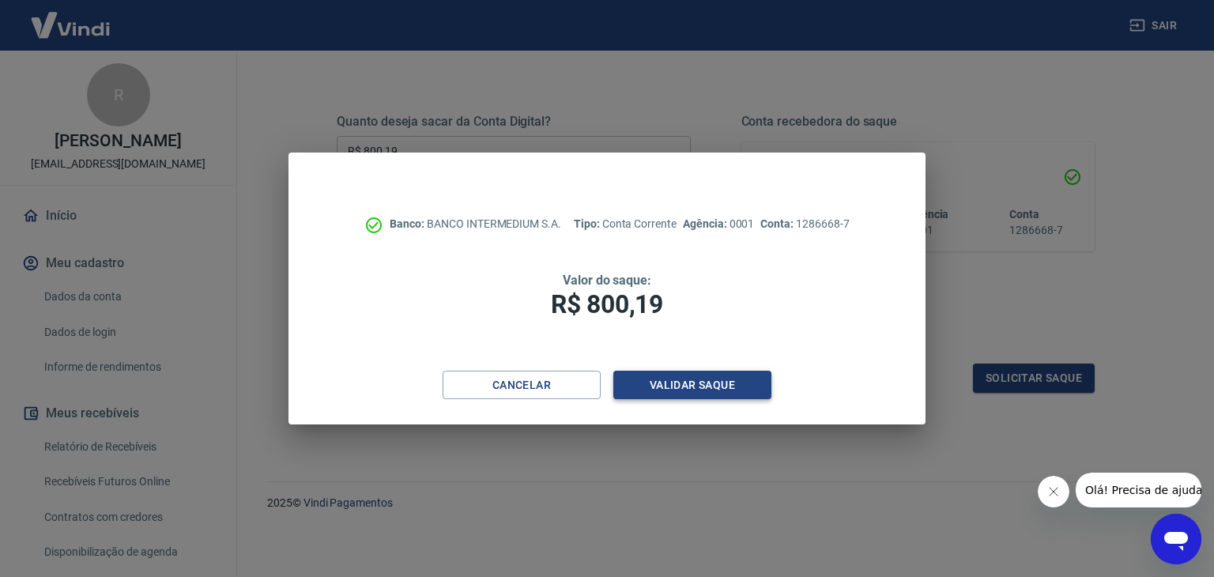  Describe the element at coordinates (408, 224) in the screenshot. I see `span: Banco:` at that location.